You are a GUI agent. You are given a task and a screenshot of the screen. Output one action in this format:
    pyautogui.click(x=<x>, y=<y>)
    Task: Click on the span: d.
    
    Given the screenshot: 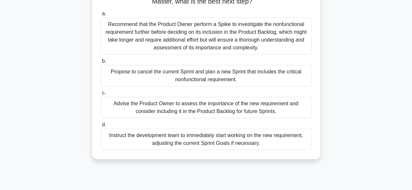 What is the action you would take?
    pyautogui.click(x=104, y=125)
    